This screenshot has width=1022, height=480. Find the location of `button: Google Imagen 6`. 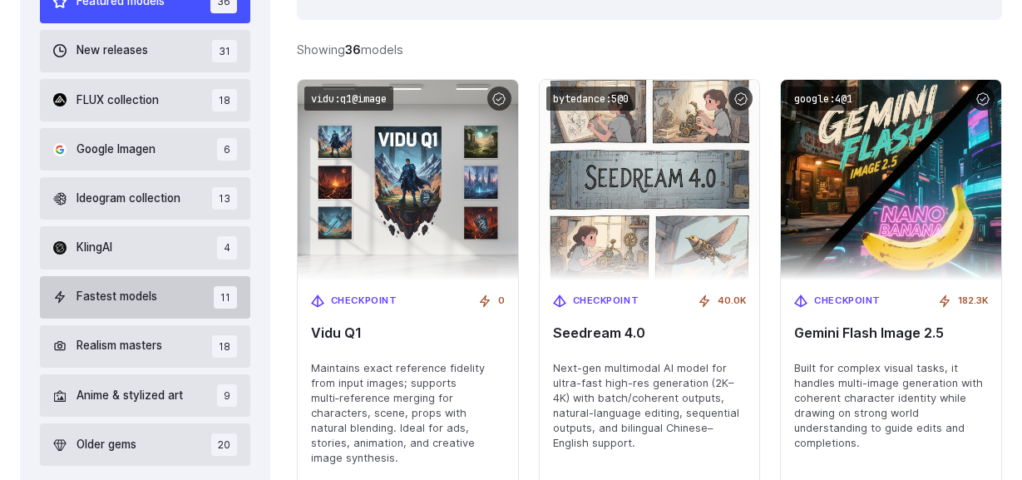

button: Google Imagen 6 is located at coordinates (145, 149).